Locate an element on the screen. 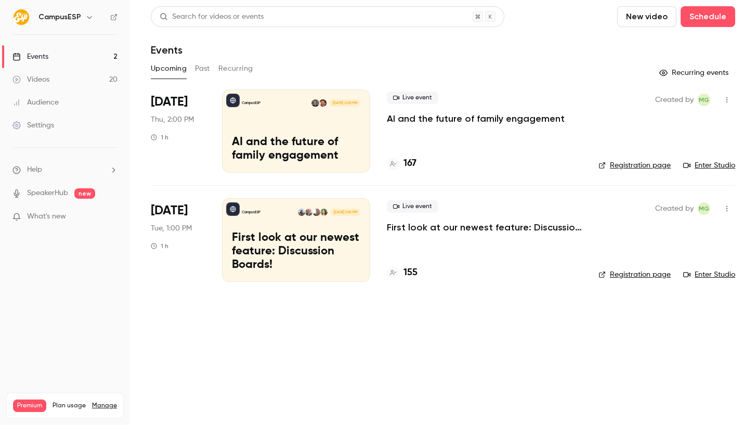  div: Audience is located at coordinates (35, 102).